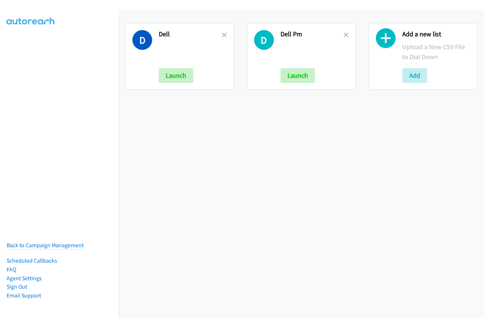 The height and width of the screenshot is (318, 484). Describe the element at coordinates (17, 286) in the screenshot. I see `a: Sign Out` at that location.